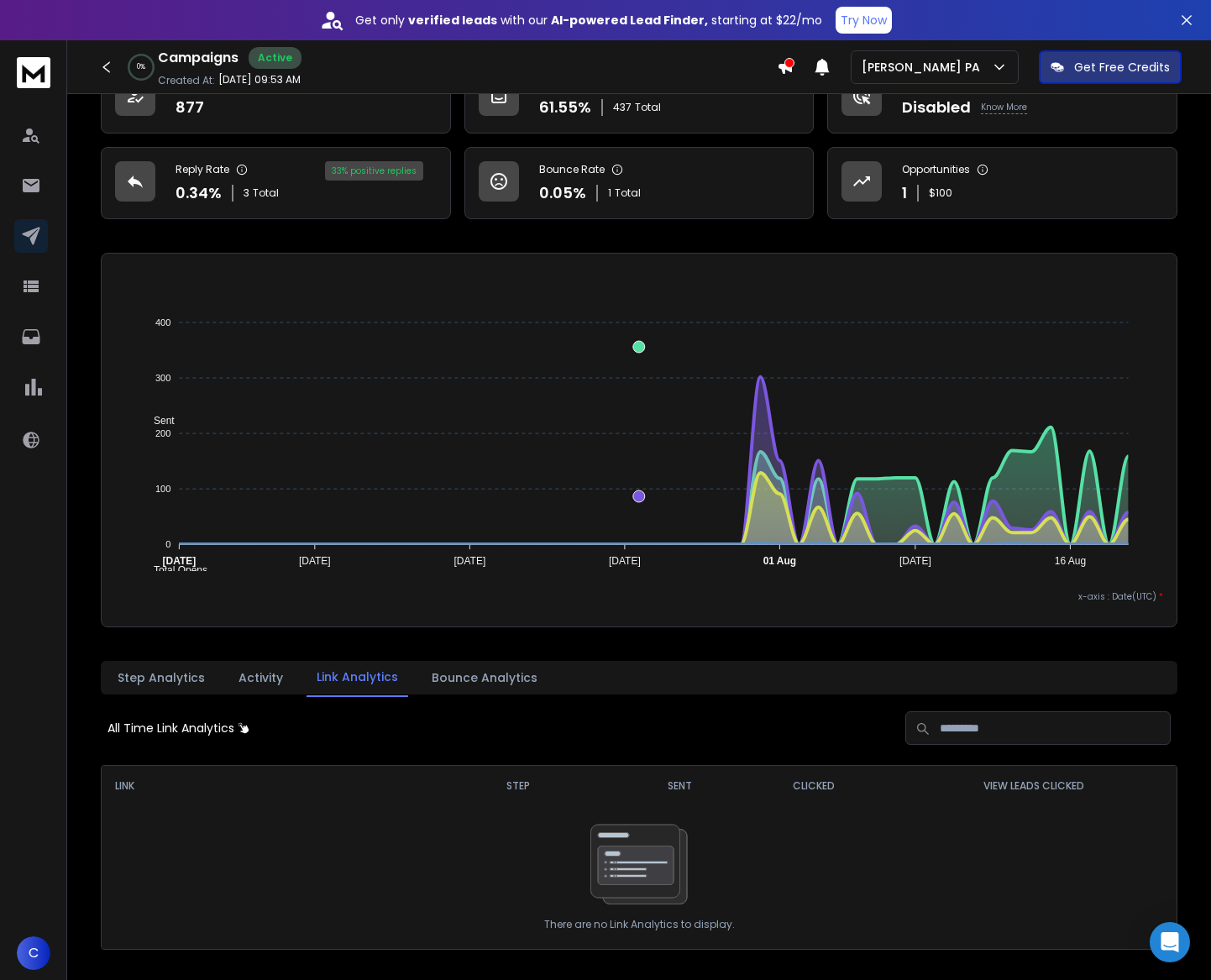 Image resolution: width=1211 pixels, height=980 pixels. Describe the element at coordinates (904, 193) in the screenshot. I see `p: 1` at that location.